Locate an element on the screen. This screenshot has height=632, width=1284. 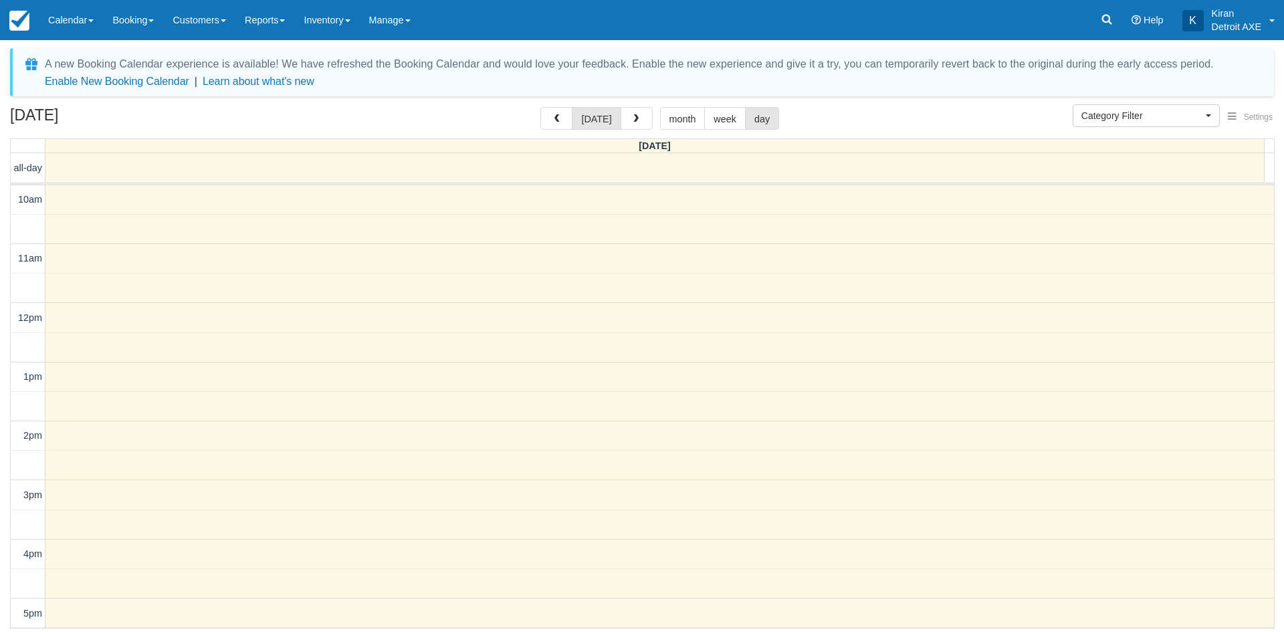
button: month is located at coordinates (683, 118).